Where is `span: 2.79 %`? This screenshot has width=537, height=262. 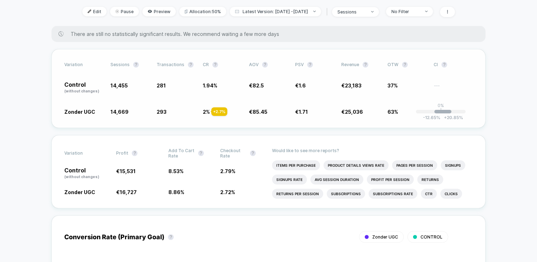 span: 2.79 % is located at coordinates (228, 171).